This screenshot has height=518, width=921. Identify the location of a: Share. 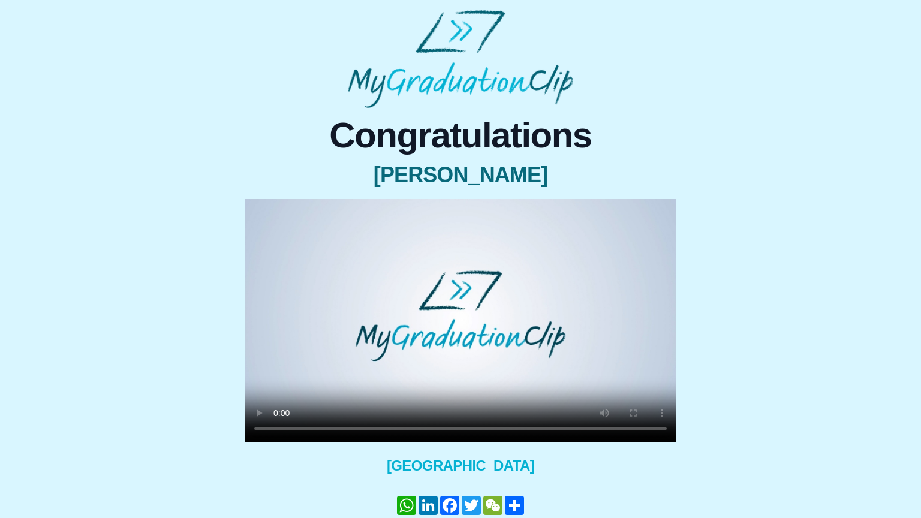
(515, 506).